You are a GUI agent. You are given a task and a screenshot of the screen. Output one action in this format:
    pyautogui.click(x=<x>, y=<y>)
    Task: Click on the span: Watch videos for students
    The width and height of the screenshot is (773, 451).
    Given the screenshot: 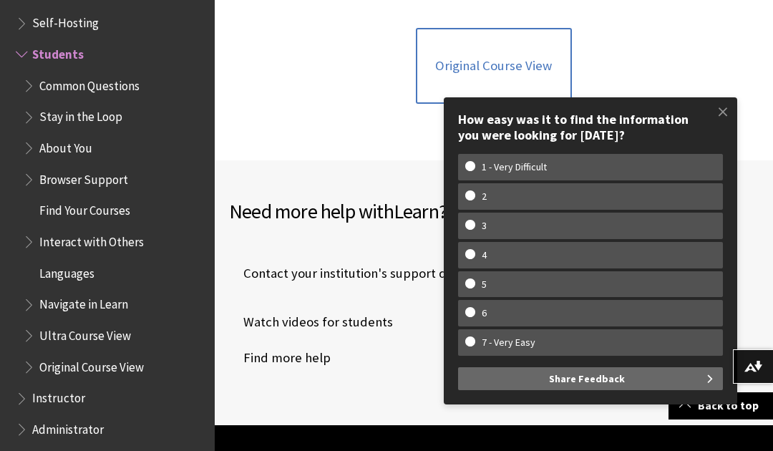 What is the action you would take?
    pyautogui.click(x=310, y=322)
    